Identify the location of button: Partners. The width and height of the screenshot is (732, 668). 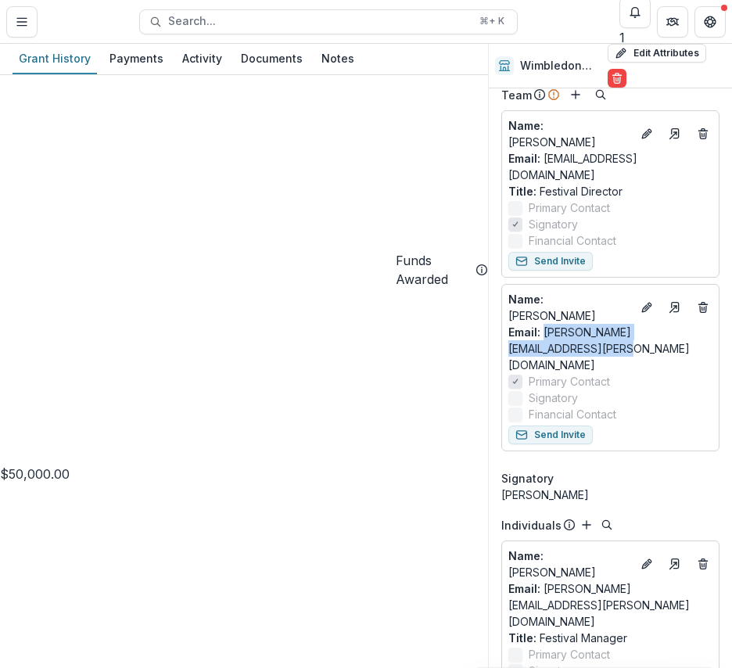
(672, 22).